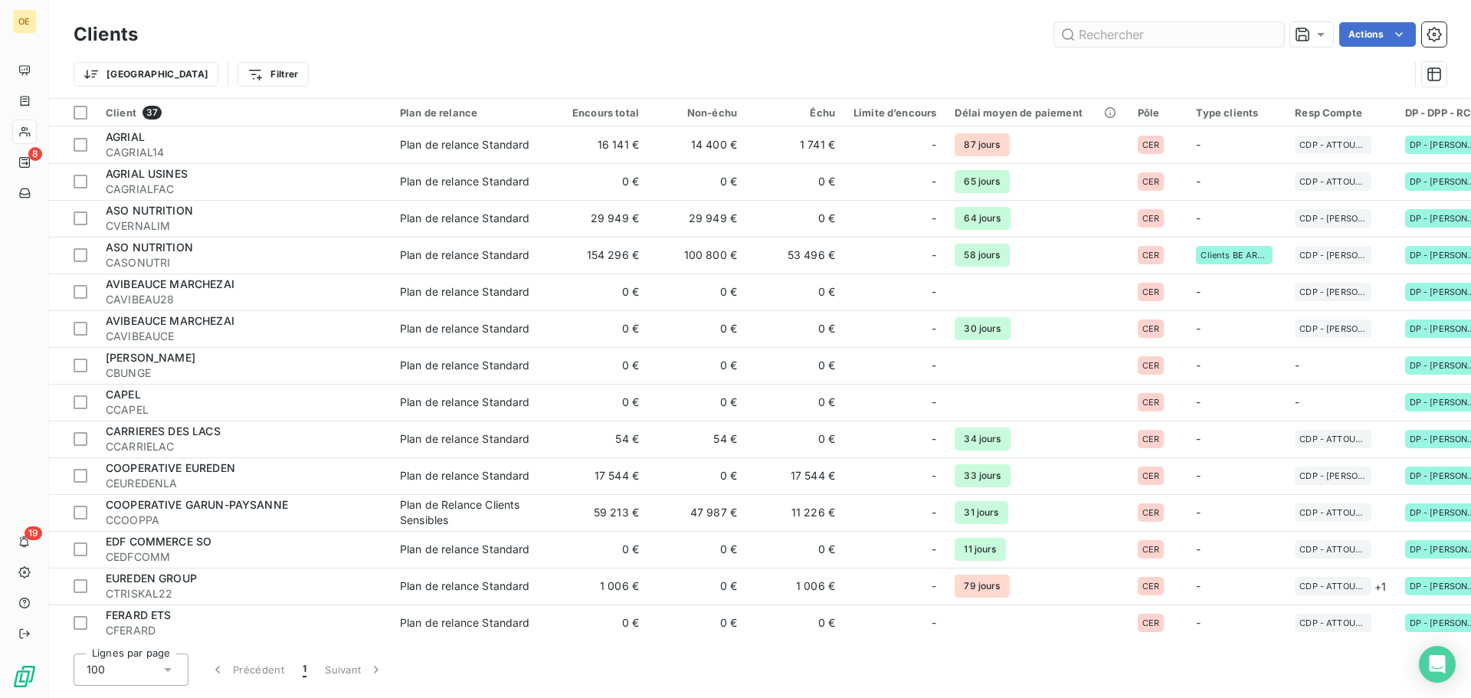 This screenshot has width=1471, height=698. Describe the element at coordinates (981, 586) in the screenshot. I see `span: 79 jours` at that location.